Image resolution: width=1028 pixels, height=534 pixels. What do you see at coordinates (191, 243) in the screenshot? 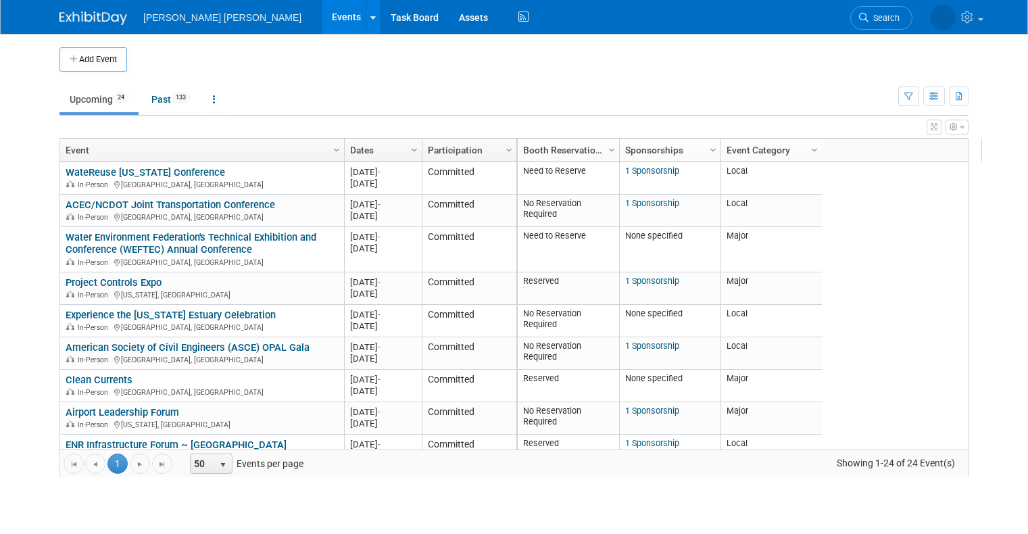
I see `a: Water Environment Federation's Technical Exhibition and Conference (WEFTEC) Annual Conference` at bounding box center [191, 243].